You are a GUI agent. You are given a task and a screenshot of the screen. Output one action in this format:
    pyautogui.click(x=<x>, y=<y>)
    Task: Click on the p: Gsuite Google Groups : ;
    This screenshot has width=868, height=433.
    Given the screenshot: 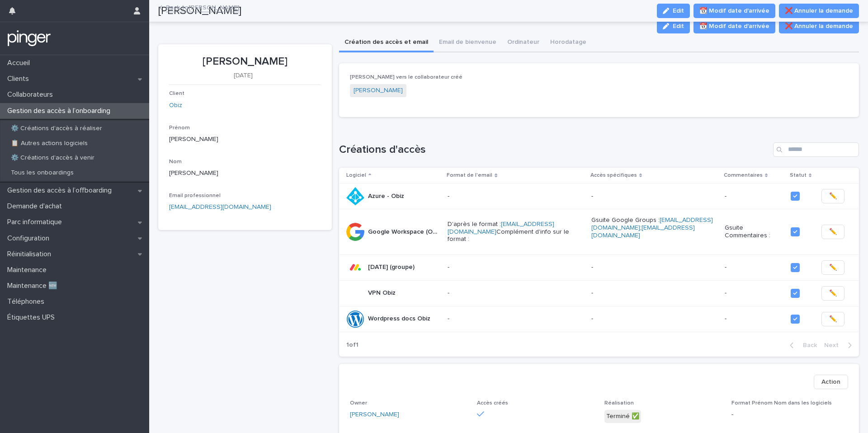 What is the action you would take?
    pyautogui.click(x=654, y=232)
    